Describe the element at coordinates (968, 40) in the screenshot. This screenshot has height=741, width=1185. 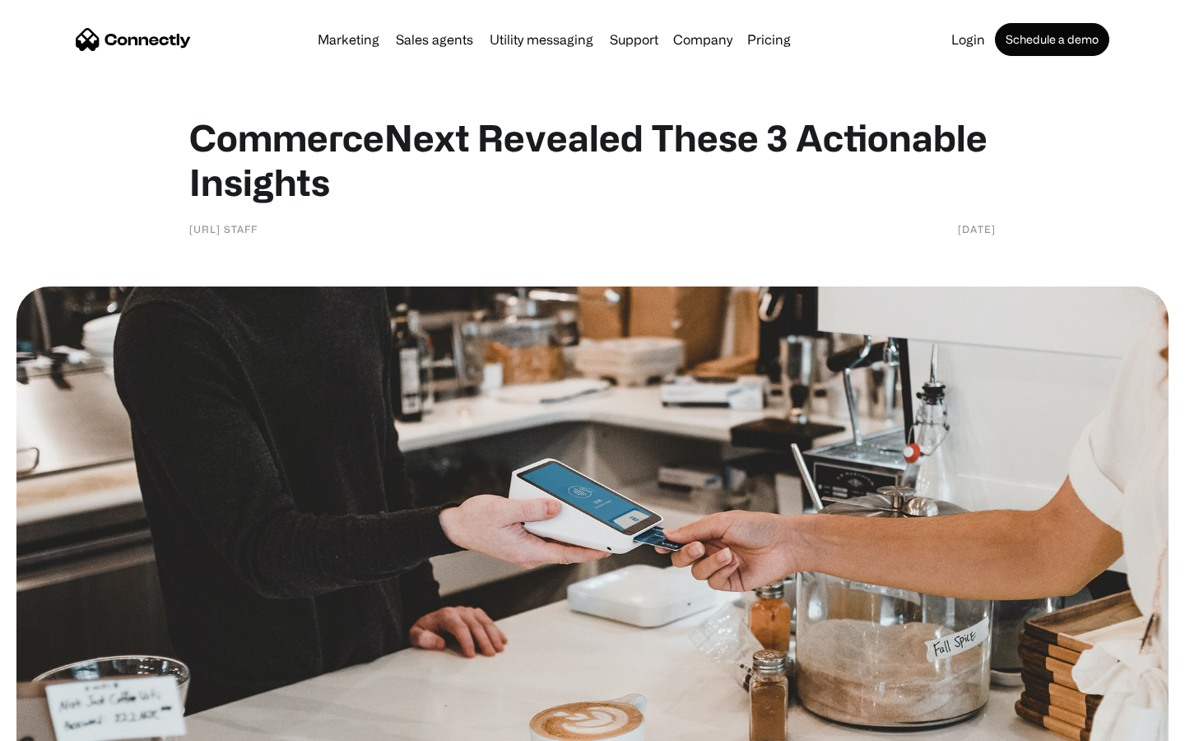
I see `a: Login` at that location.